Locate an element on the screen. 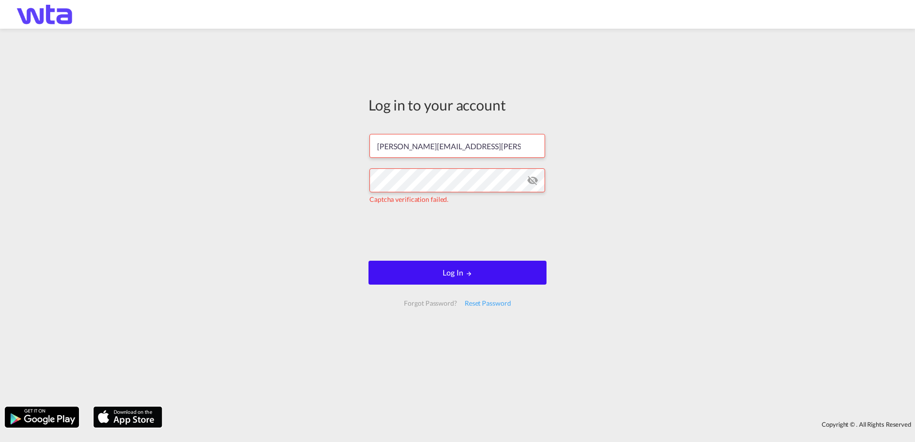 The image size is (915, 442). span: Captcha verification failed. is located at coordinates (409, 199).